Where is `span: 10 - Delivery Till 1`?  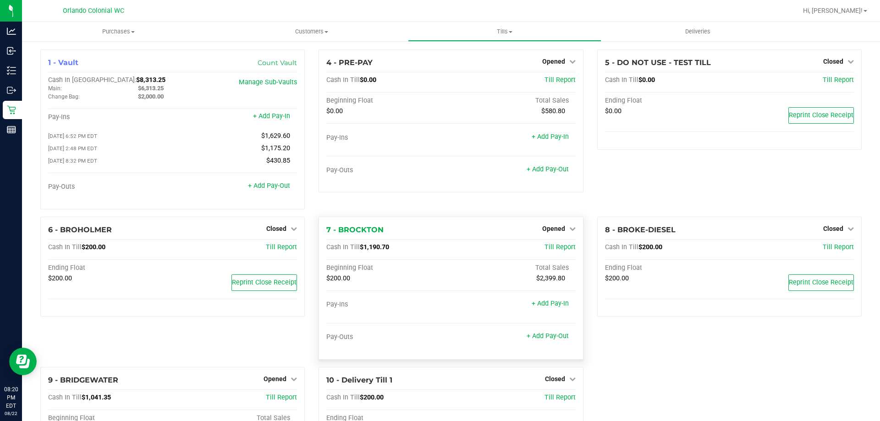
span: 10 - Delivery Till 1 is located at coordinates (359, 380).